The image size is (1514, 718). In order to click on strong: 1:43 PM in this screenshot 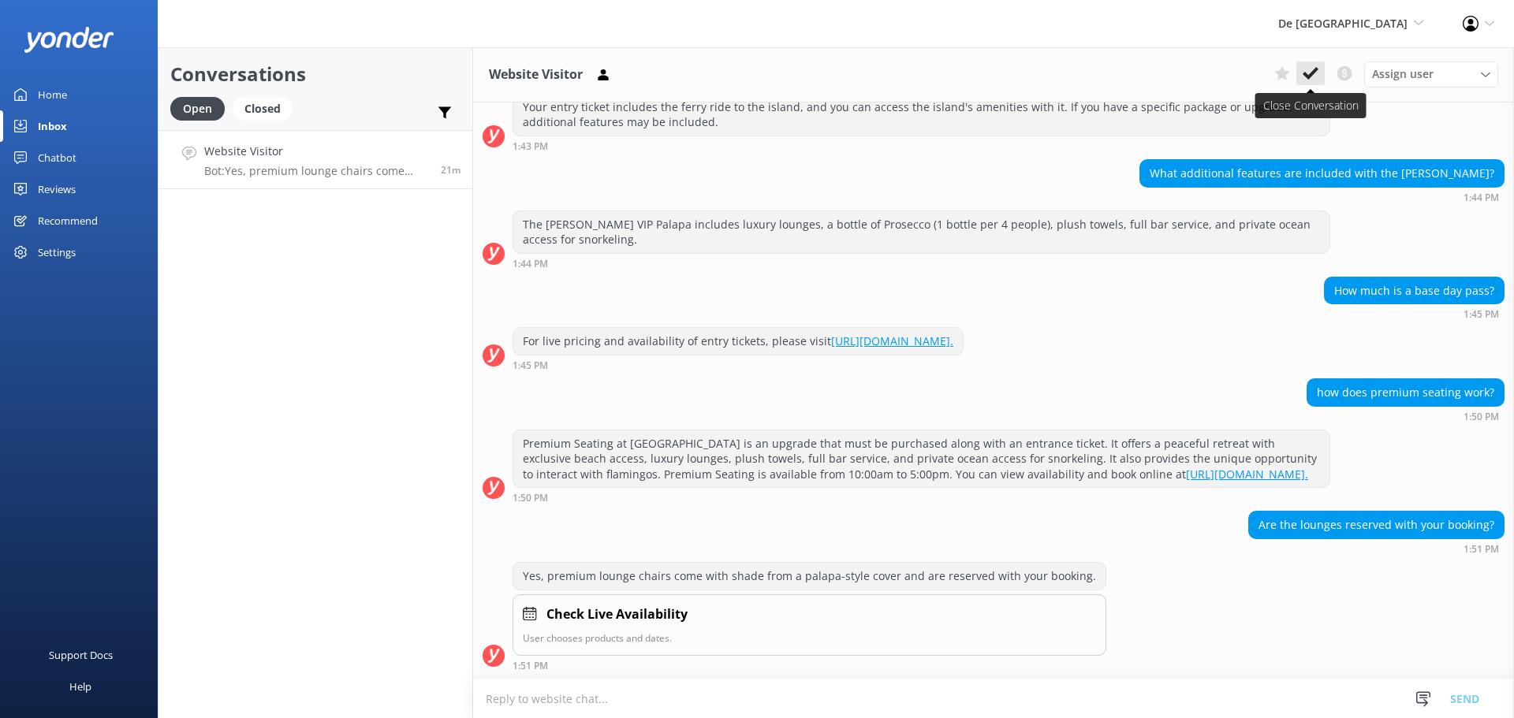, I will do `click(530, 147)`.